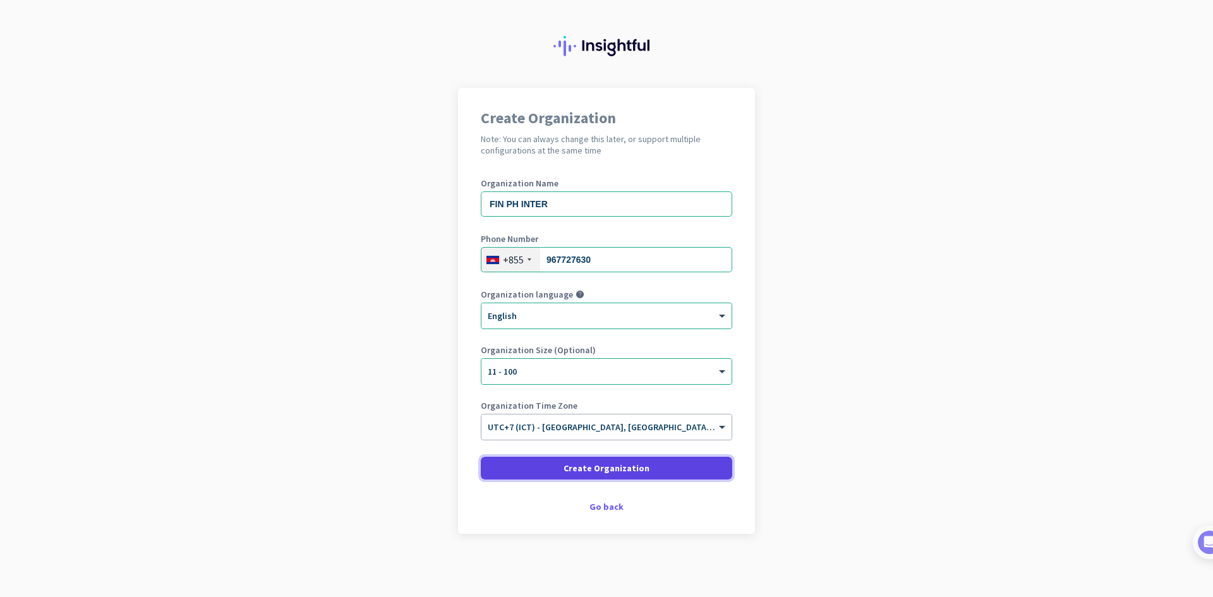 The width and height of the screenshot is (1213, 597). I want to click on label: Organization Size (Optional), so click(607, 350).